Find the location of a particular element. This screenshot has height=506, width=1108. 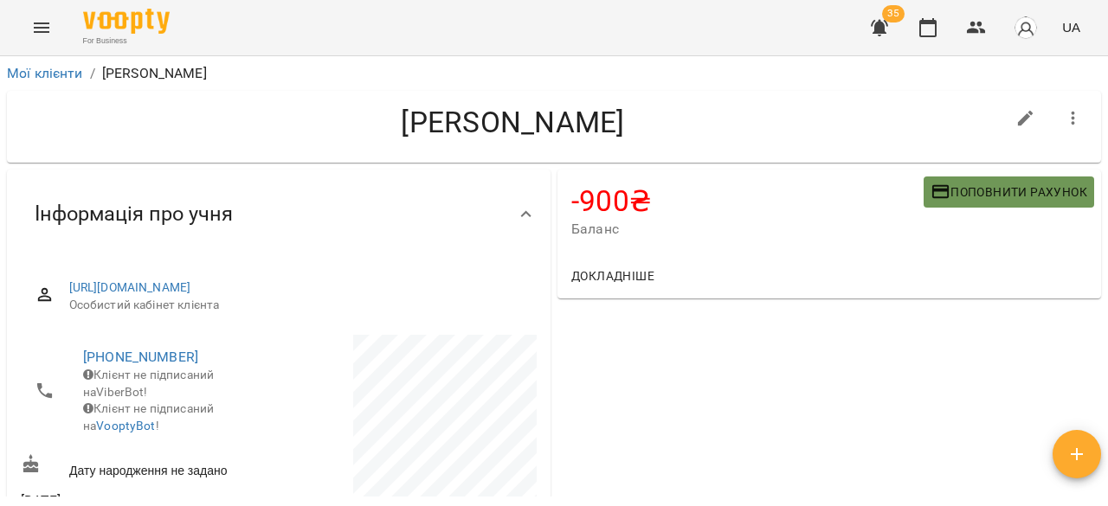

a: VooptyBot is located at coordinates (125, 426).